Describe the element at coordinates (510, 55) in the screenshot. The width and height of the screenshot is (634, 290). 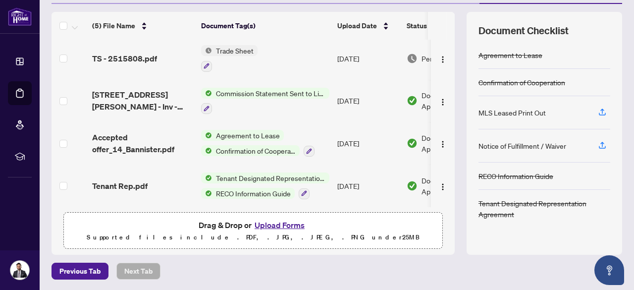
I see `div: Agreement to Lease` at that location.